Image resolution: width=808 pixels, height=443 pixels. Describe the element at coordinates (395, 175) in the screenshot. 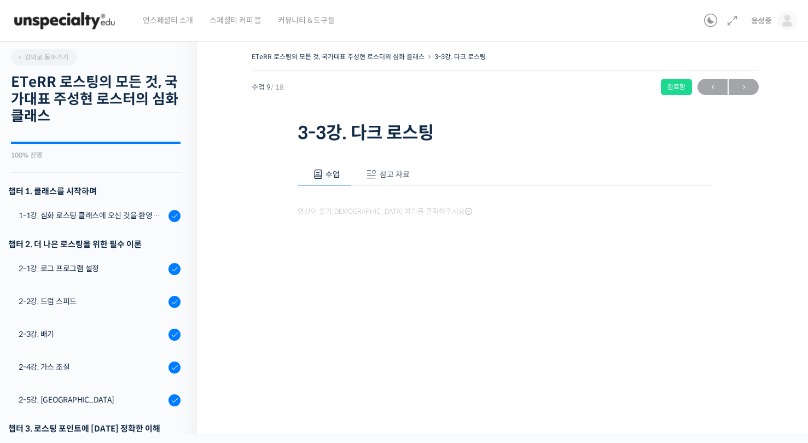

I see `span: 참고 자료` at that location.